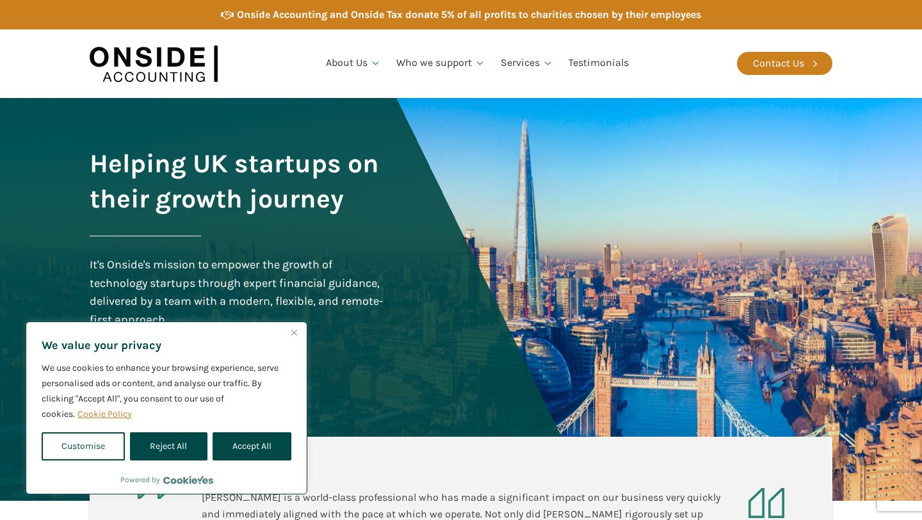 This screenshot has height=520, width=922. I want to click on div: We value your privacy, so click(167, 408).